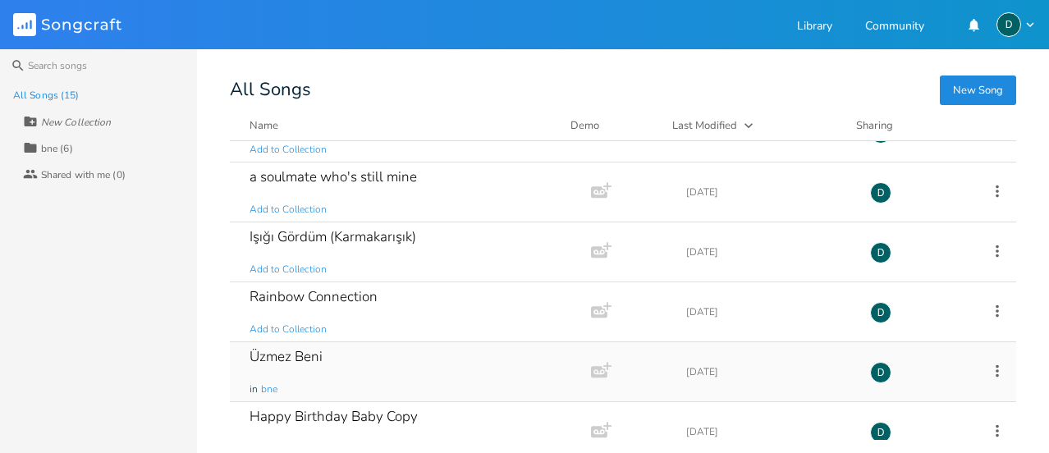 The height and width of the screenshot is (453, 1049). I want to click on button: Last Modified, so click(754, 126).